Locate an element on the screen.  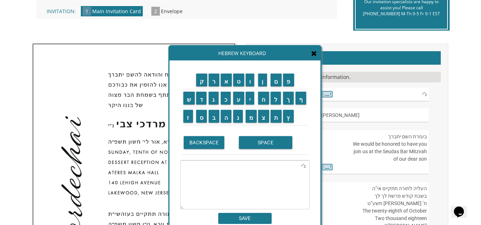
input: ך is located at coordinates (288, 98).